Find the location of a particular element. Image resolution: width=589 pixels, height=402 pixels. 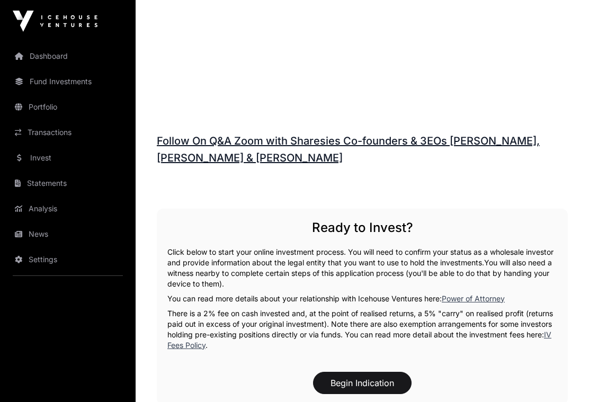

a: Analysis is located at coordinates (68, 209).